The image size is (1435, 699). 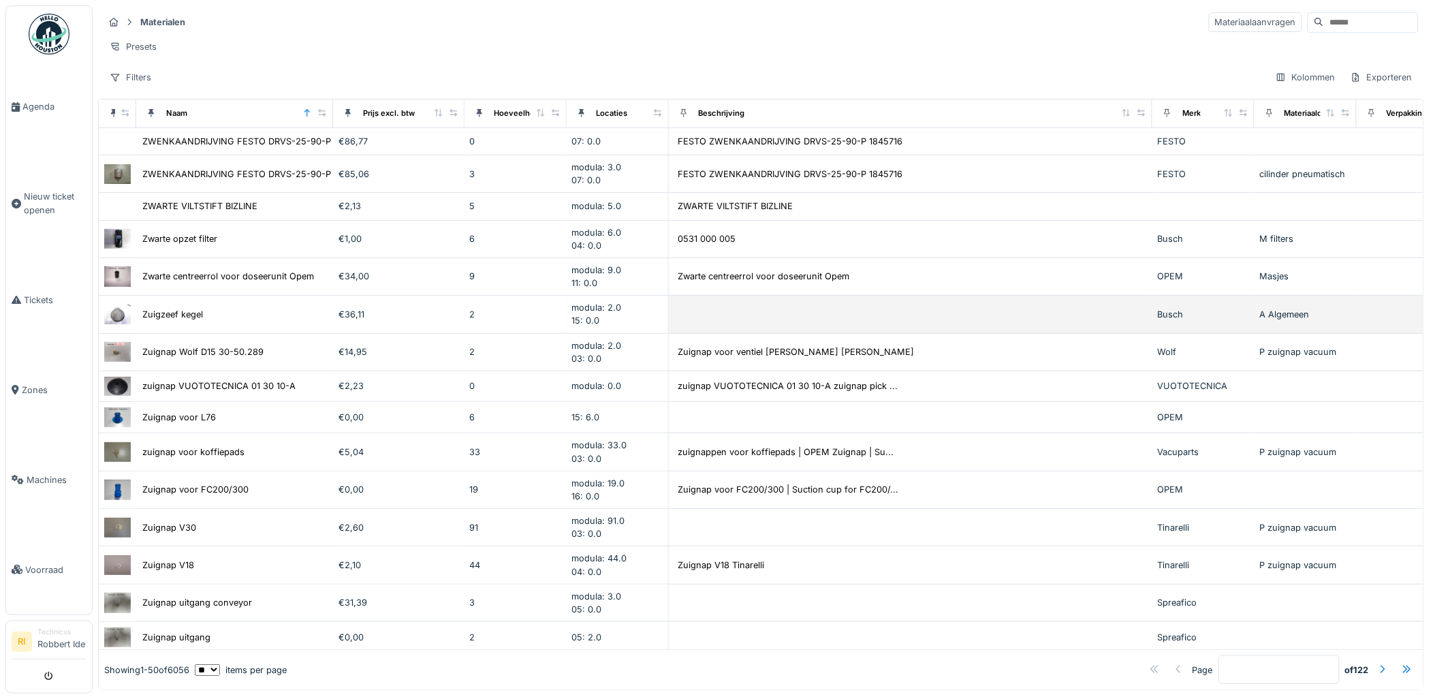 What do you see at coordinates (22, 641) in the screenshot?
I see `li: RI` at bounding box center [22, 641].